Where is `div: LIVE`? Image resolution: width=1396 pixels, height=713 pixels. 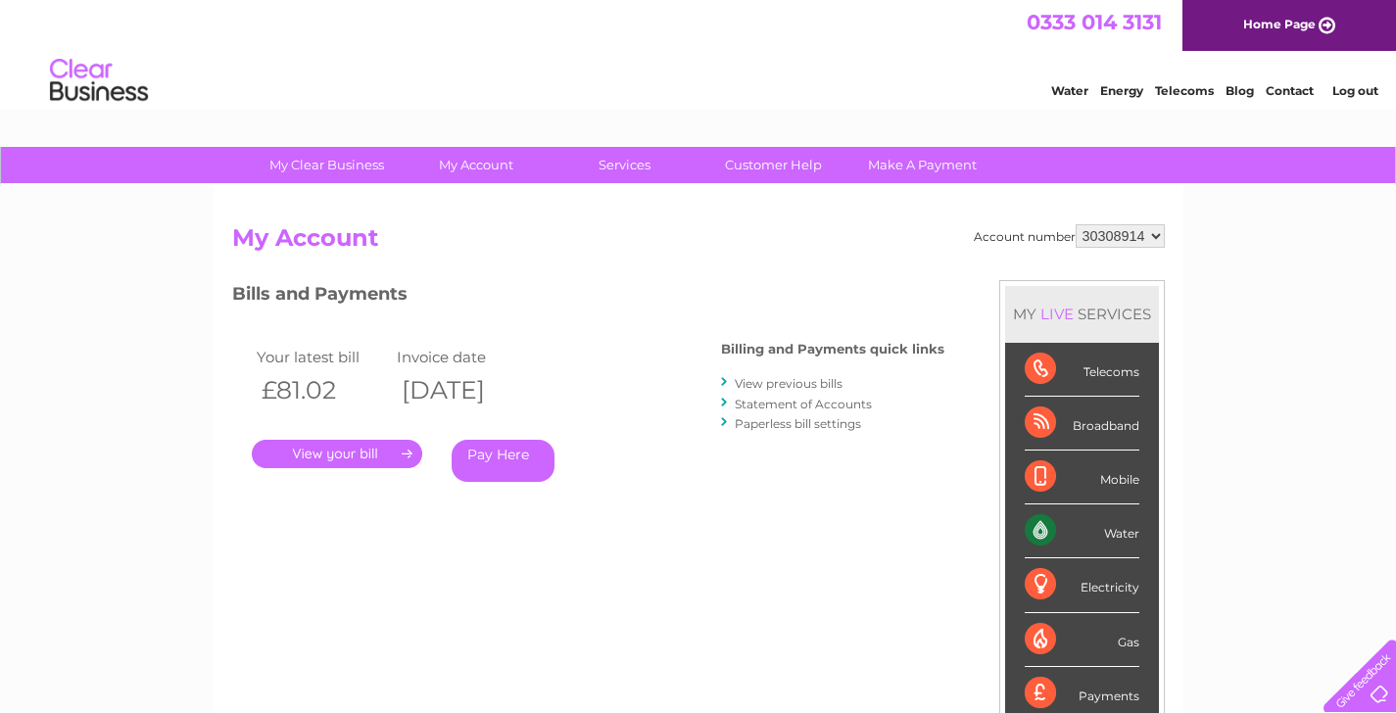
div: LIVE is located at coordinates (1057, 313).